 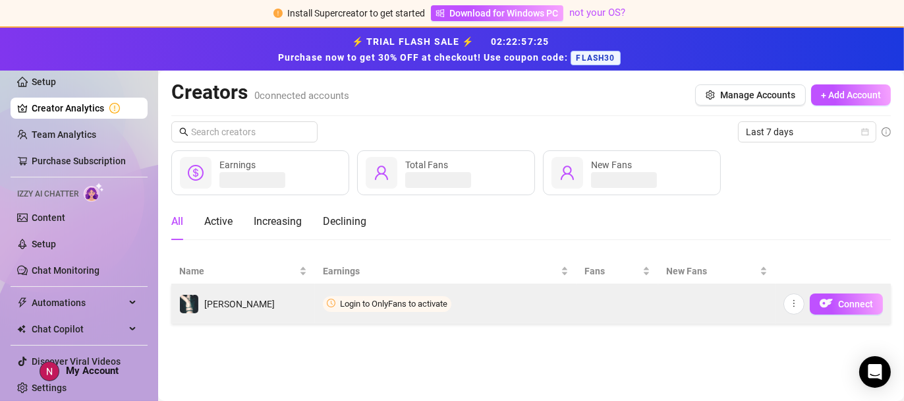 I want to click on div: All, so click(x=177, y=221).